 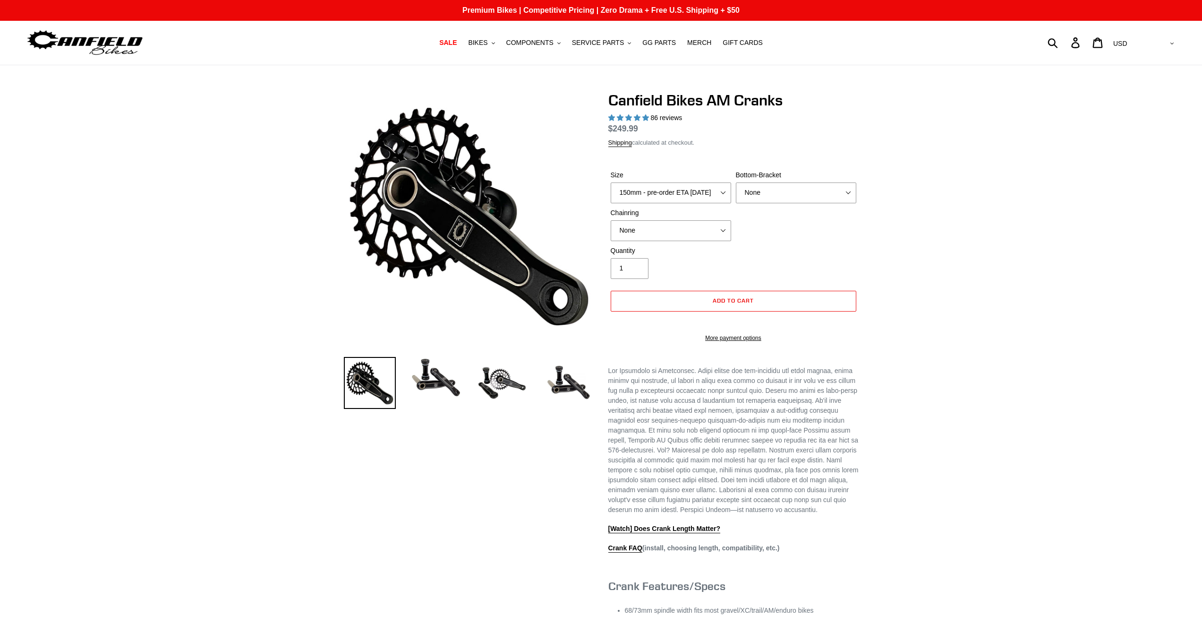 What do you see at coordinates (743, 43) in the screenshot?
I see `span: GIFT CARDS` at bounding box center [743, 43].